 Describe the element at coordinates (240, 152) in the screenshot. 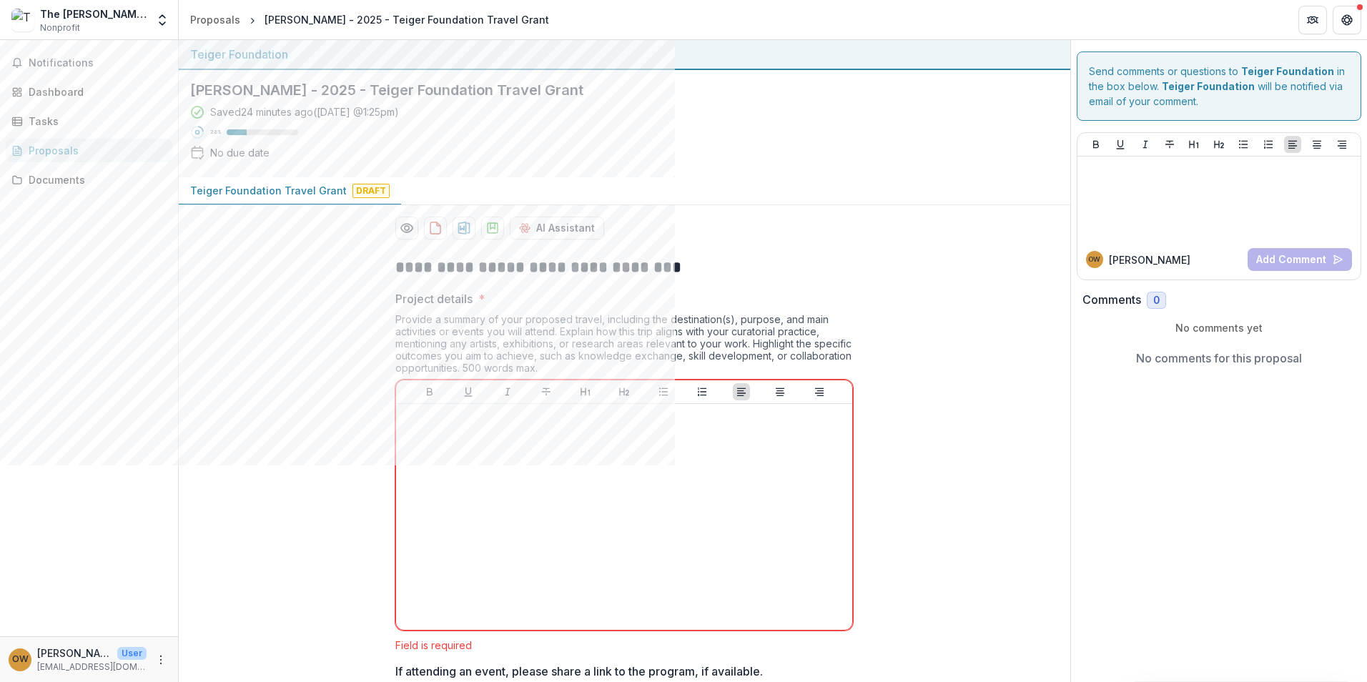

I see `div: No due date` at that location.